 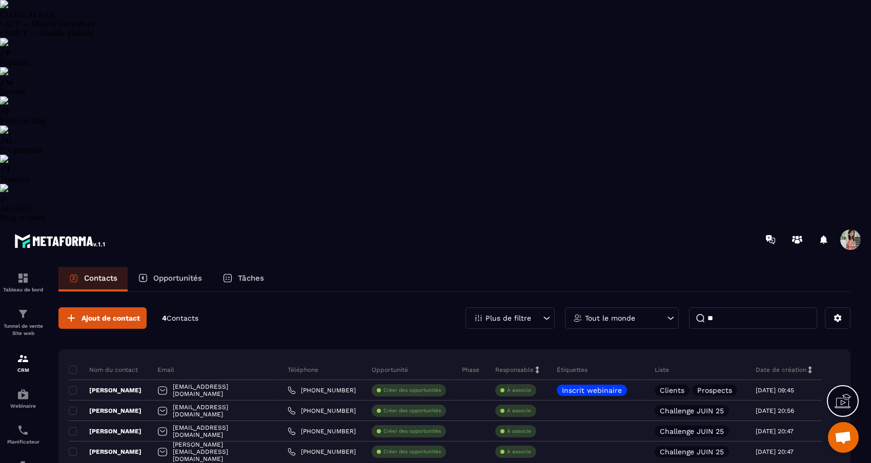 I want to click on img: automations, so click(x=23, y=395).